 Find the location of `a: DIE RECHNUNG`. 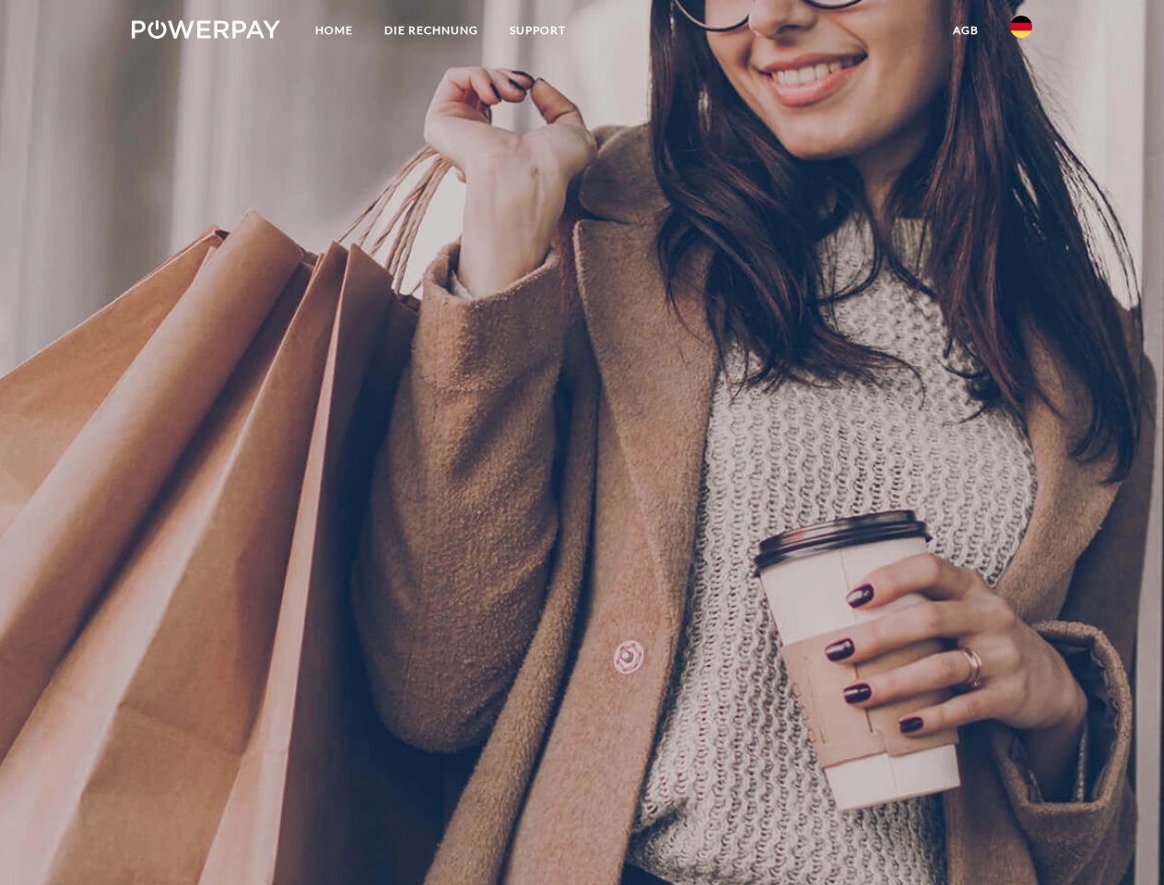

a: DIE RECHNUNG is located at coordinates (431, 30).